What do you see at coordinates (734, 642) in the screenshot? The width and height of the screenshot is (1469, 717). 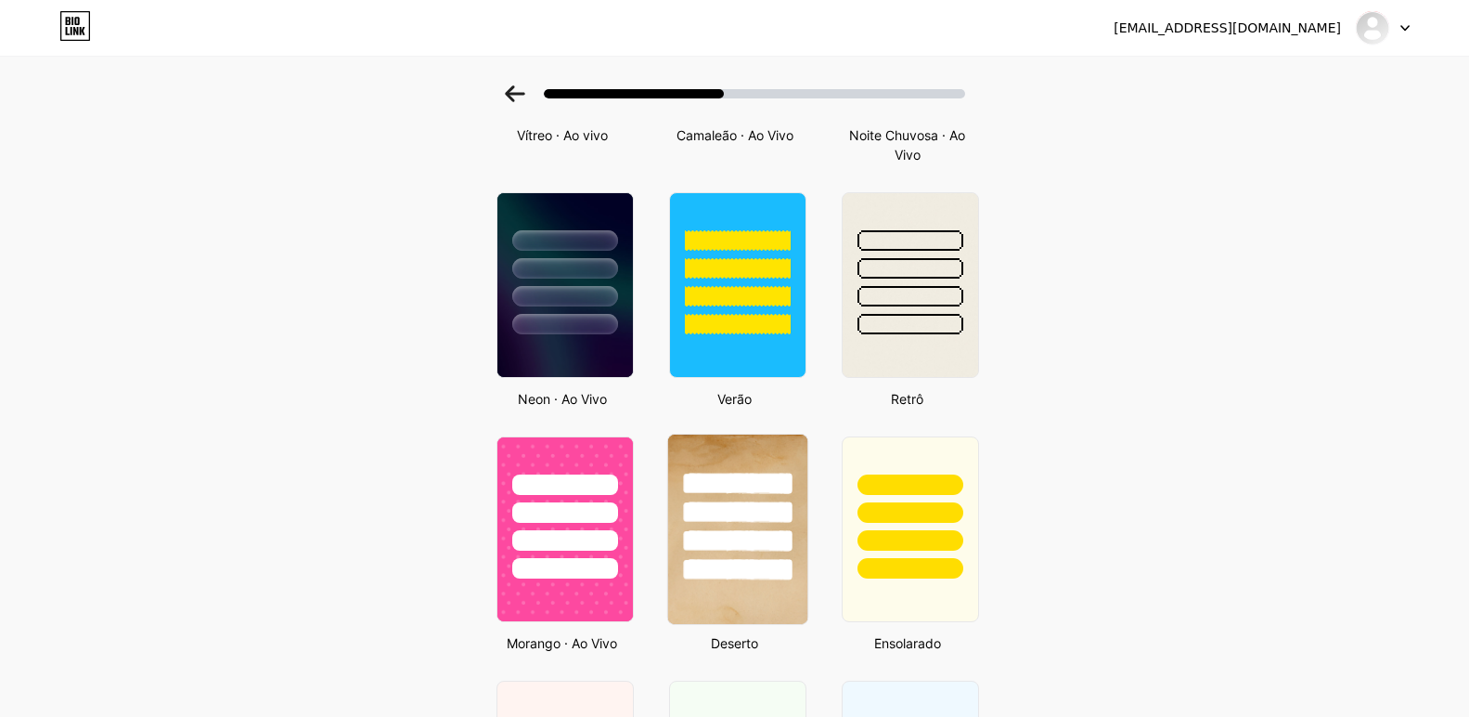 I see `font: Deserto` at bounding box center [734, 642].